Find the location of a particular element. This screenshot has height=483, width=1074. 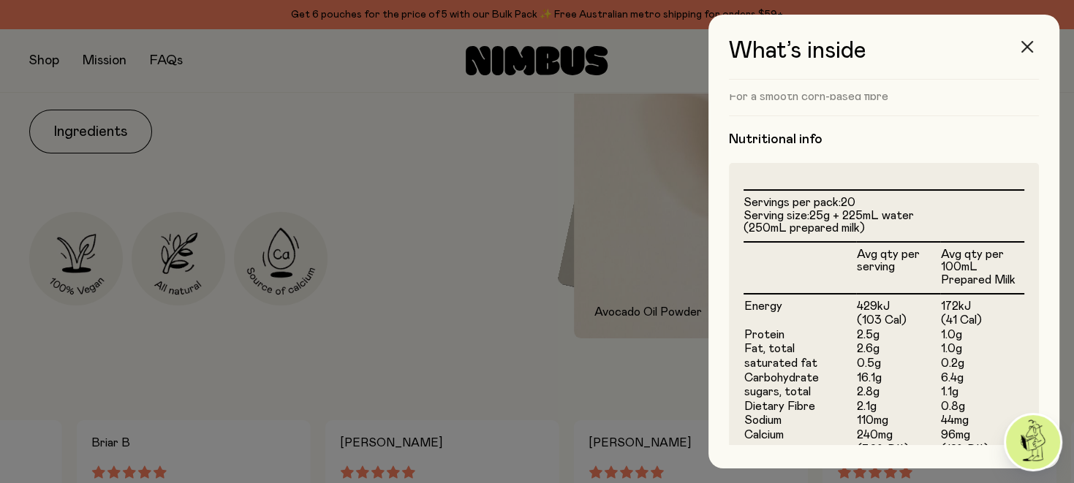

th: Avg qty per 100mL Prepared Milk is located at coordinates (982, 268).